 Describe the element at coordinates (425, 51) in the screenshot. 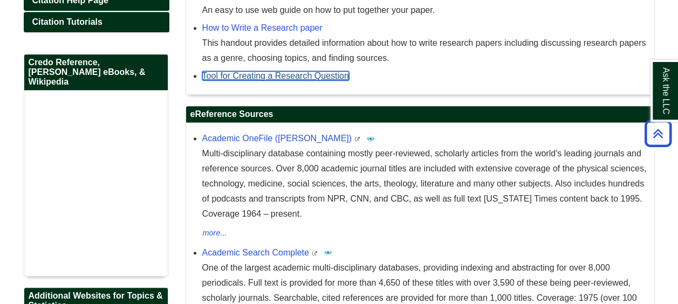

I see `div: This handout provides detailed information about how to write research papers including discussin...` at that location.